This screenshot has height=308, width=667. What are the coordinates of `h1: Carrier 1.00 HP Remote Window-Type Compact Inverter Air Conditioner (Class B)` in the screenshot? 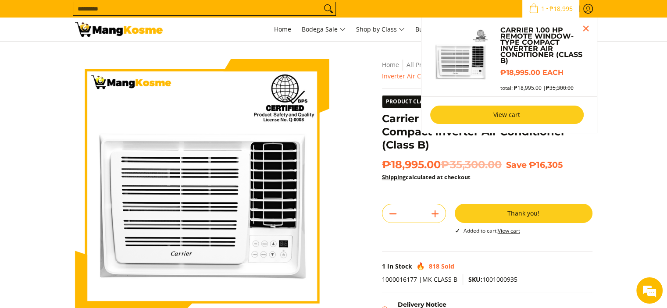 It's located at (487, 132).